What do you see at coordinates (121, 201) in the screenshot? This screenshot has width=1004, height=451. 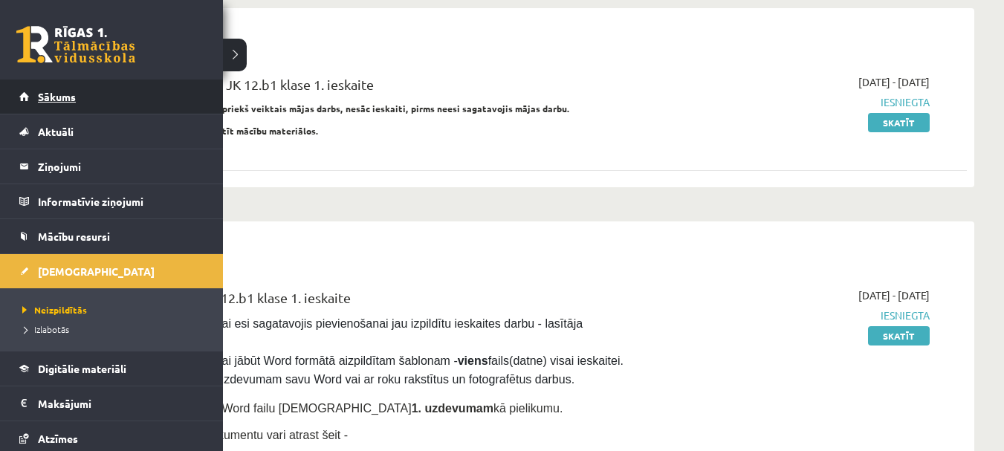 I see `legend: Informatīvie ziņojumi` at bounding box center [121, 201].